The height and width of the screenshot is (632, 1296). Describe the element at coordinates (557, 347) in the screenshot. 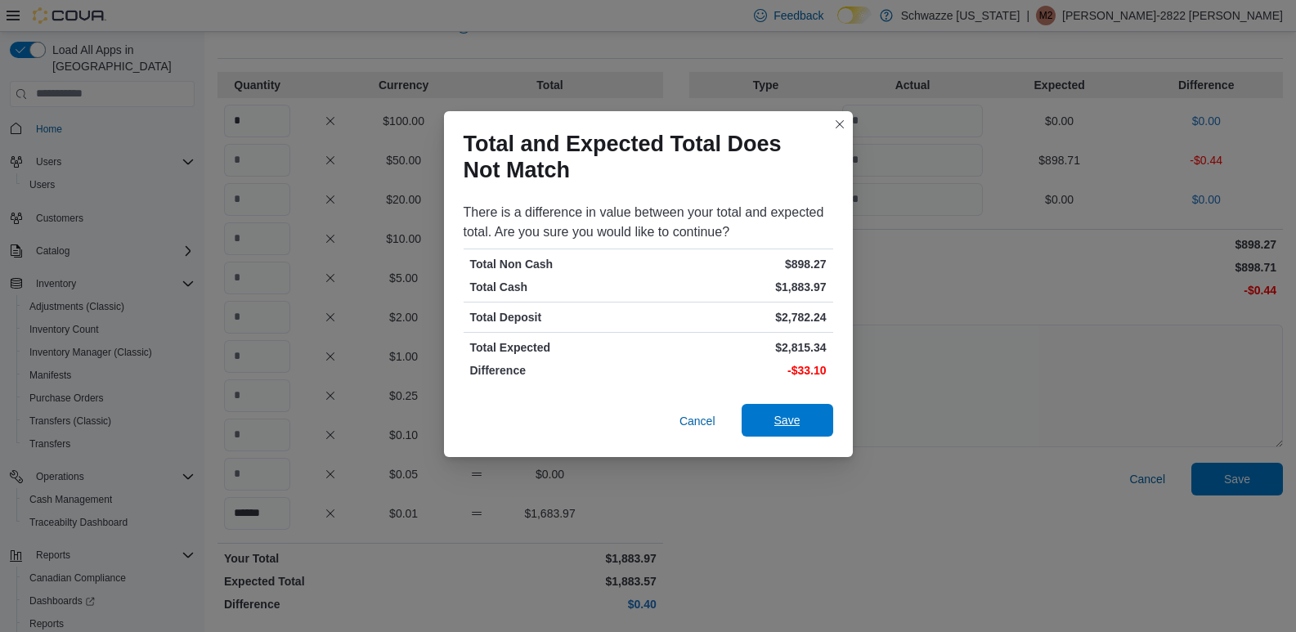

I see `p: Total Expected` at that location.